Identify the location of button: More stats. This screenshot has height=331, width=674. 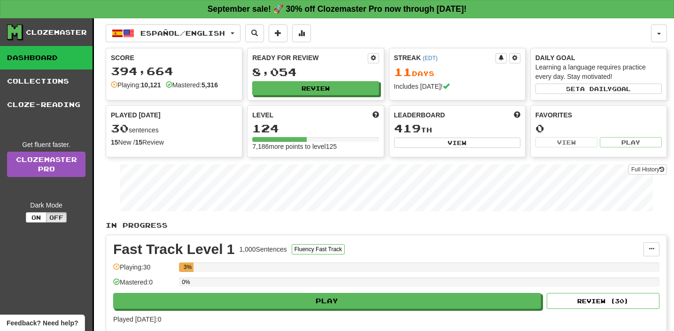
(302, 33).